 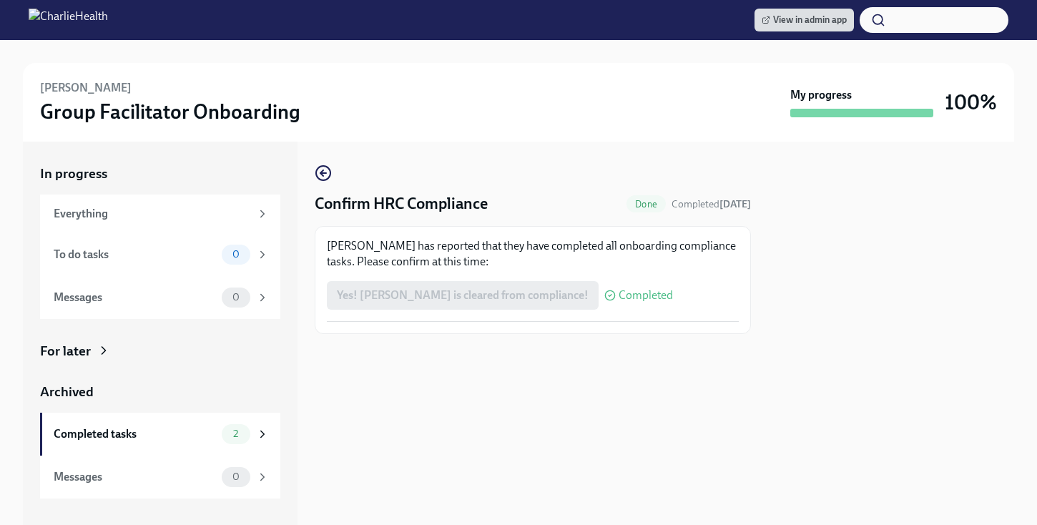 What do you see at coordinates (65, 351) in the screenshot?
I see `div: For later` at bounding box center [65, 351].